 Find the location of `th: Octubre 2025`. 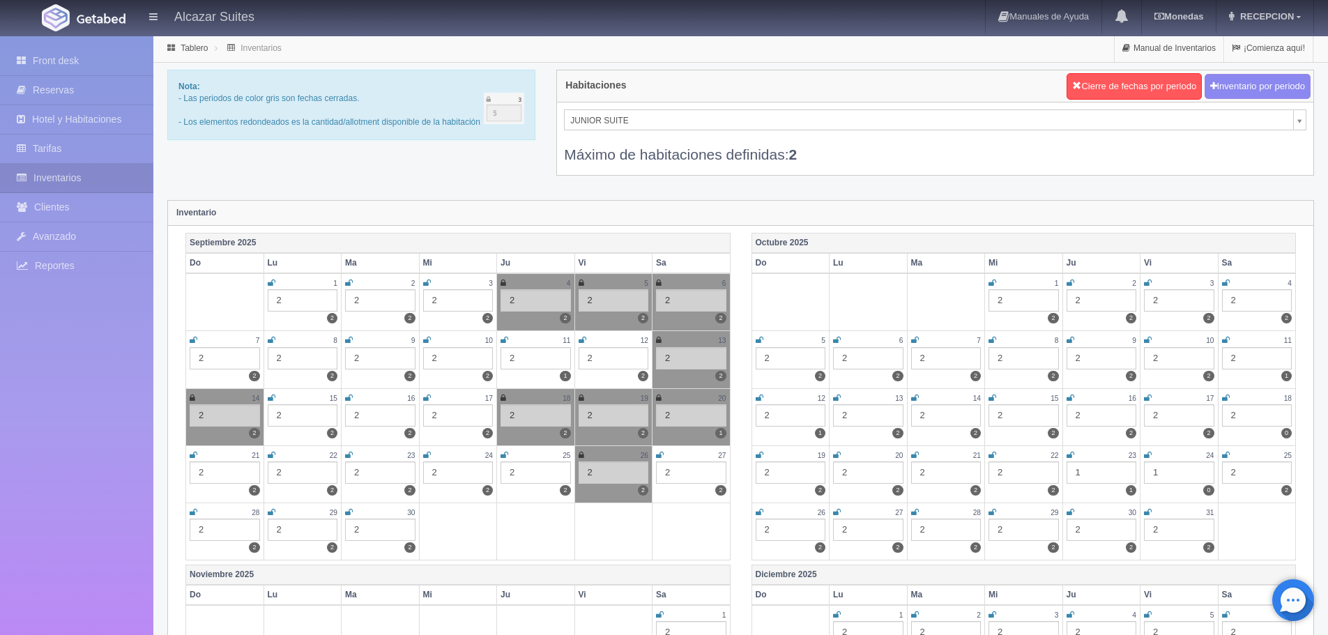

th: Octubre 2025 is located at coordinates (1023, 243).